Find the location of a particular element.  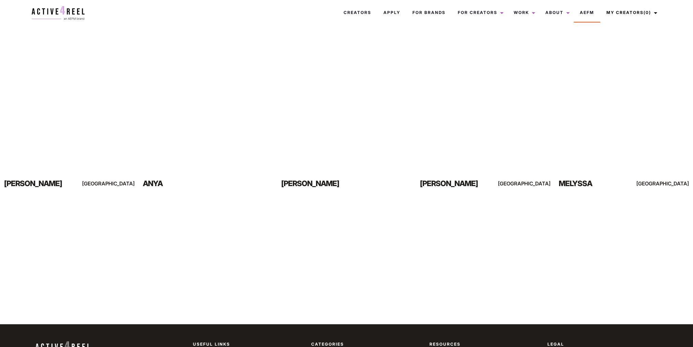

a: For Creators is located at coordinates (480, 13).